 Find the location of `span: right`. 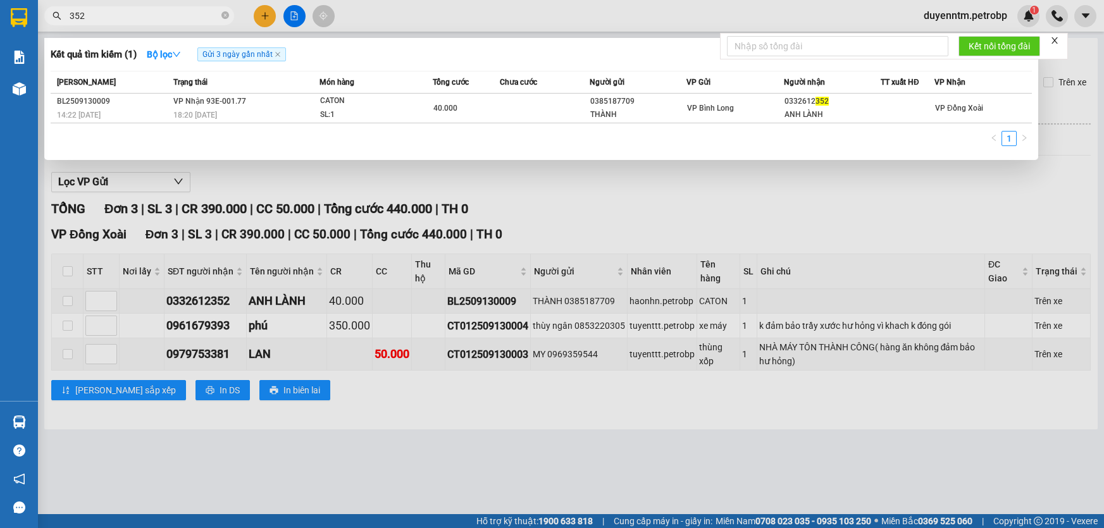

span: right is located at coordinates (1024, 138).